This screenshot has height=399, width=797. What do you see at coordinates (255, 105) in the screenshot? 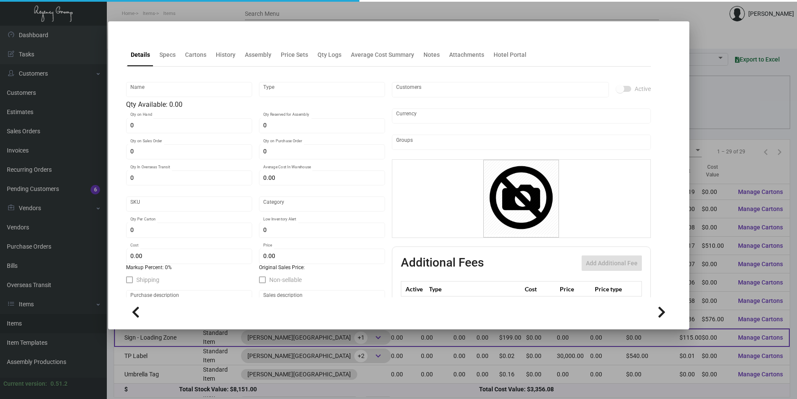
I see `div: Qty Available: 0.00` at bounding box center [255, 105].